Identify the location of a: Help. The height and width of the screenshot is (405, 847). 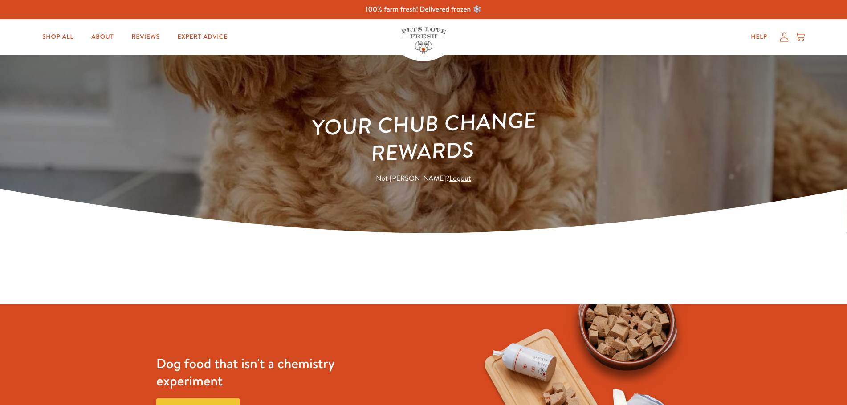
(759, 37).